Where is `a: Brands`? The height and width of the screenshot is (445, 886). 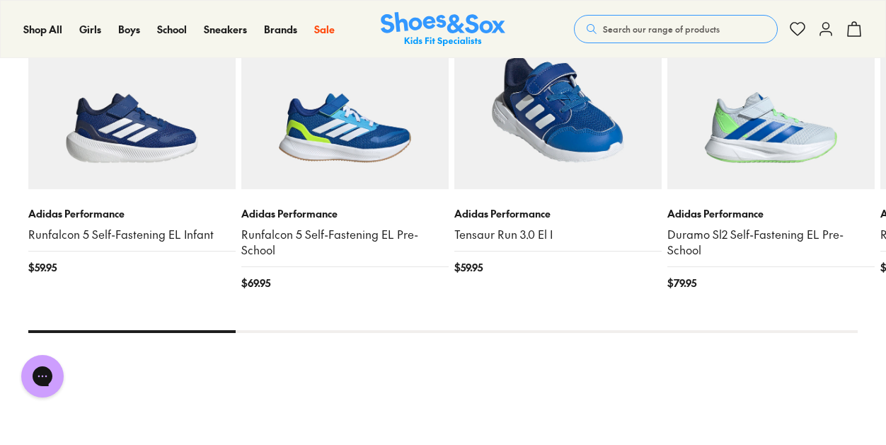
a: Brands is located at coordinates (280, 29).